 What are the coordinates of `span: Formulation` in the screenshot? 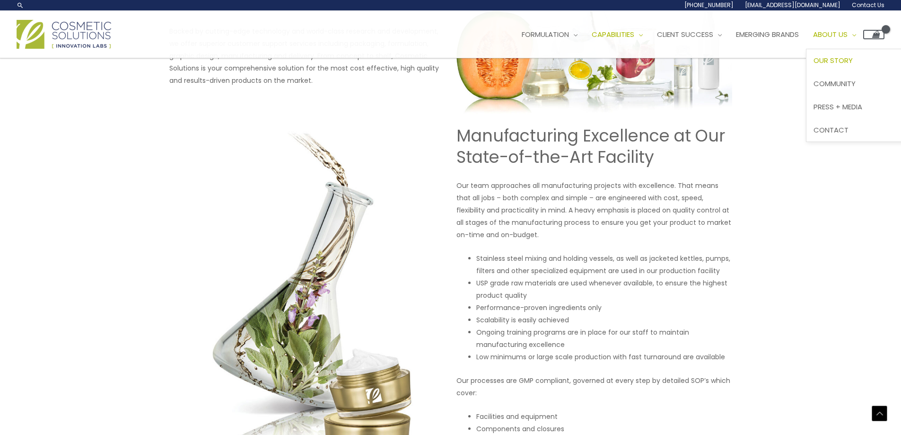 It's located at (545, 34).